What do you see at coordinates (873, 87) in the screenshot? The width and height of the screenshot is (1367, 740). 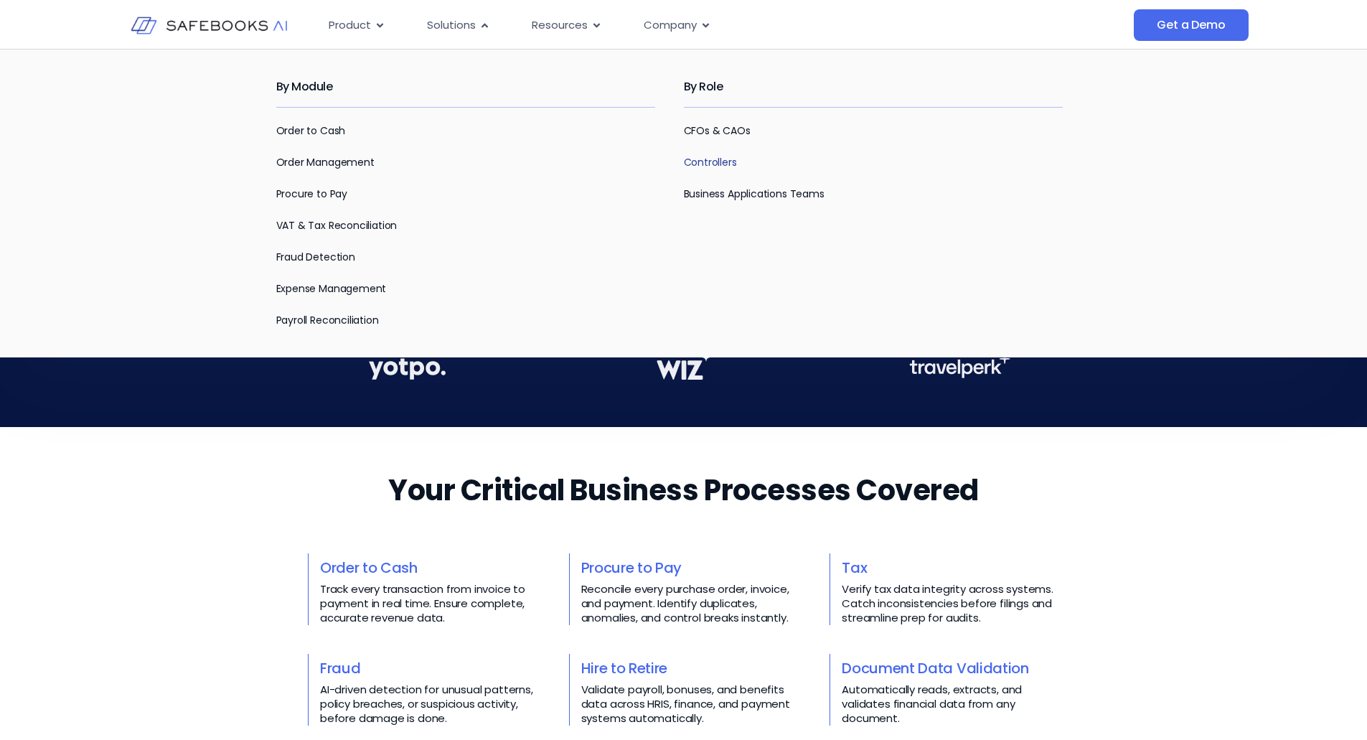 I see `h2: By Role` at bounding box center [873, 87].